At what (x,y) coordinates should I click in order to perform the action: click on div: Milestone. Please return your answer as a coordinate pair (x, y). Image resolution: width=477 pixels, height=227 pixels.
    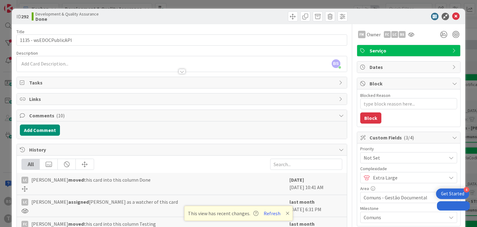
    Looking at the image, I should click on (409, 208).